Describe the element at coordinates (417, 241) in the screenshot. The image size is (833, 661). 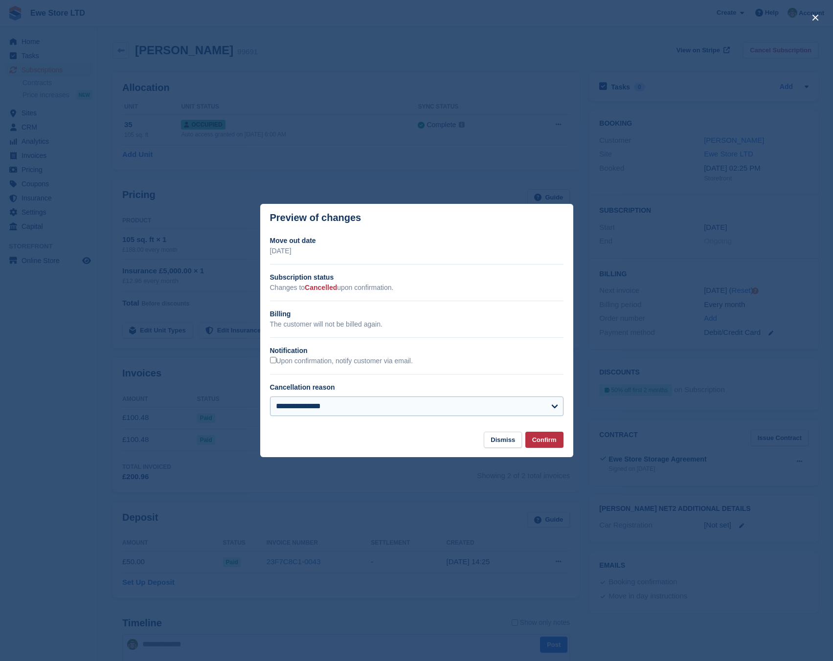
I see `h2: Move out date` at that location.